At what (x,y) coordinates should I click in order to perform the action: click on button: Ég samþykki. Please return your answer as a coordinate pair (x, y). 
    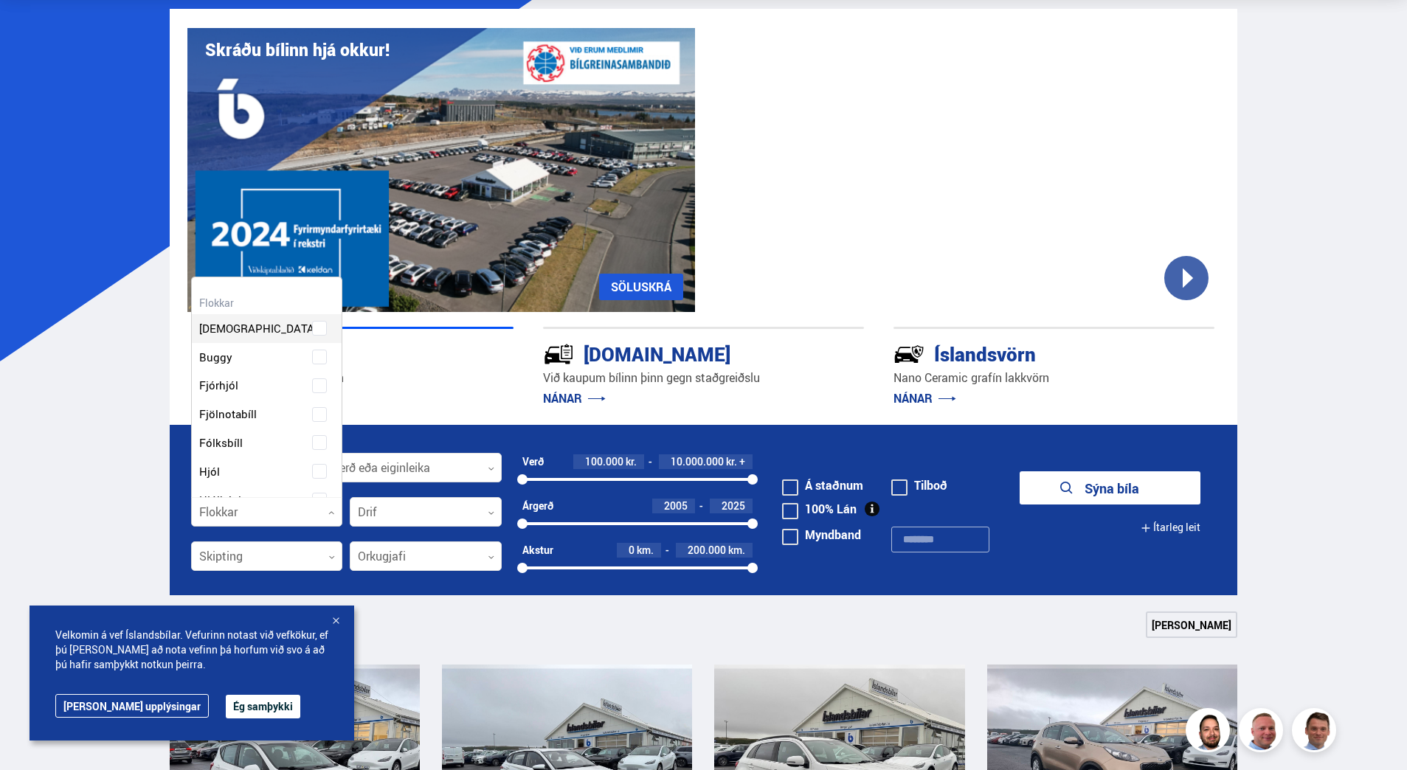
    Looking at the image, I should click on (263, 707).